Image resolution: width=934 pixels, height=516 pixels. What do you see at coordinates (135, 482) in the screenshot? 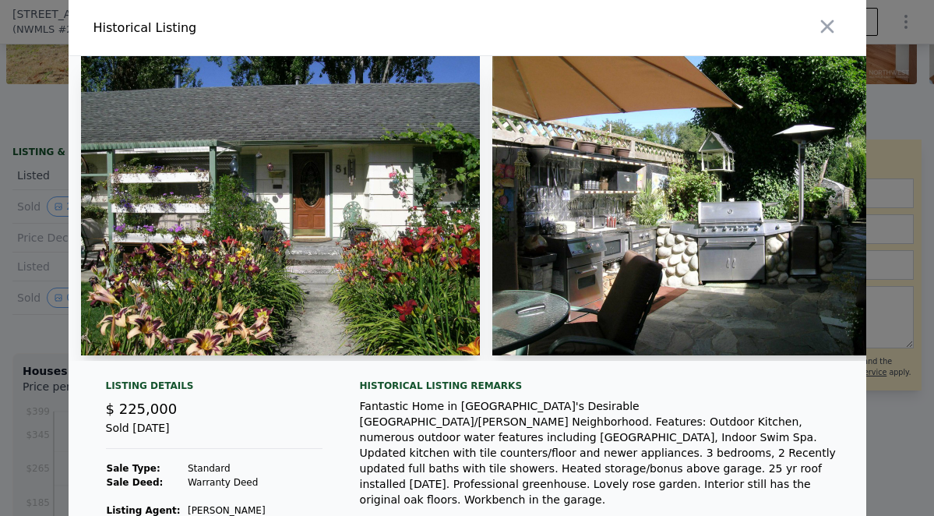
I see `strong: Sale Deed:` at bounding box center [135, 482].